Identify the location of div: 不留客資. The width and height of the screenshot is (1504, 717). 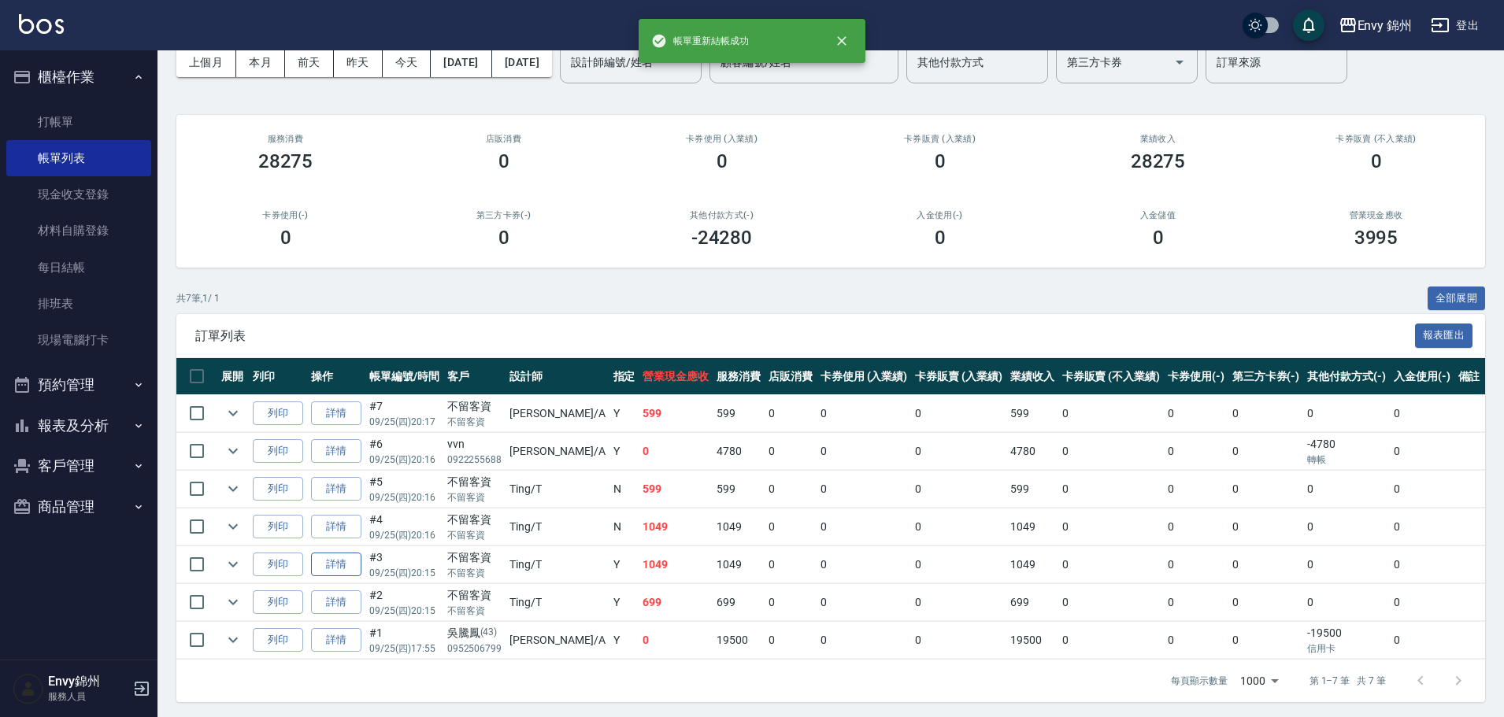
(475, 595).